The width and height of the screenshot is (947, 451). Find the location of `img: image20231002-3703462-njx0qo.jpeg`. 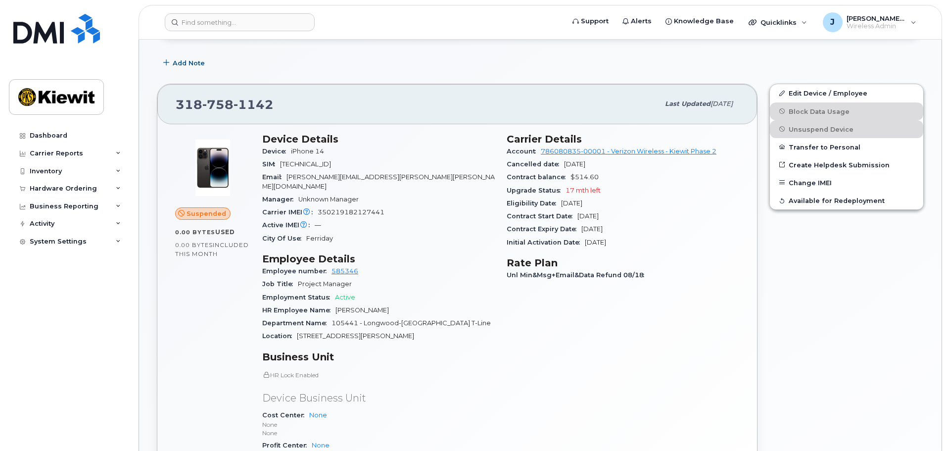

img: image20231002-3703462-njx0qo.jpeg is located at coordinates (213, 168).